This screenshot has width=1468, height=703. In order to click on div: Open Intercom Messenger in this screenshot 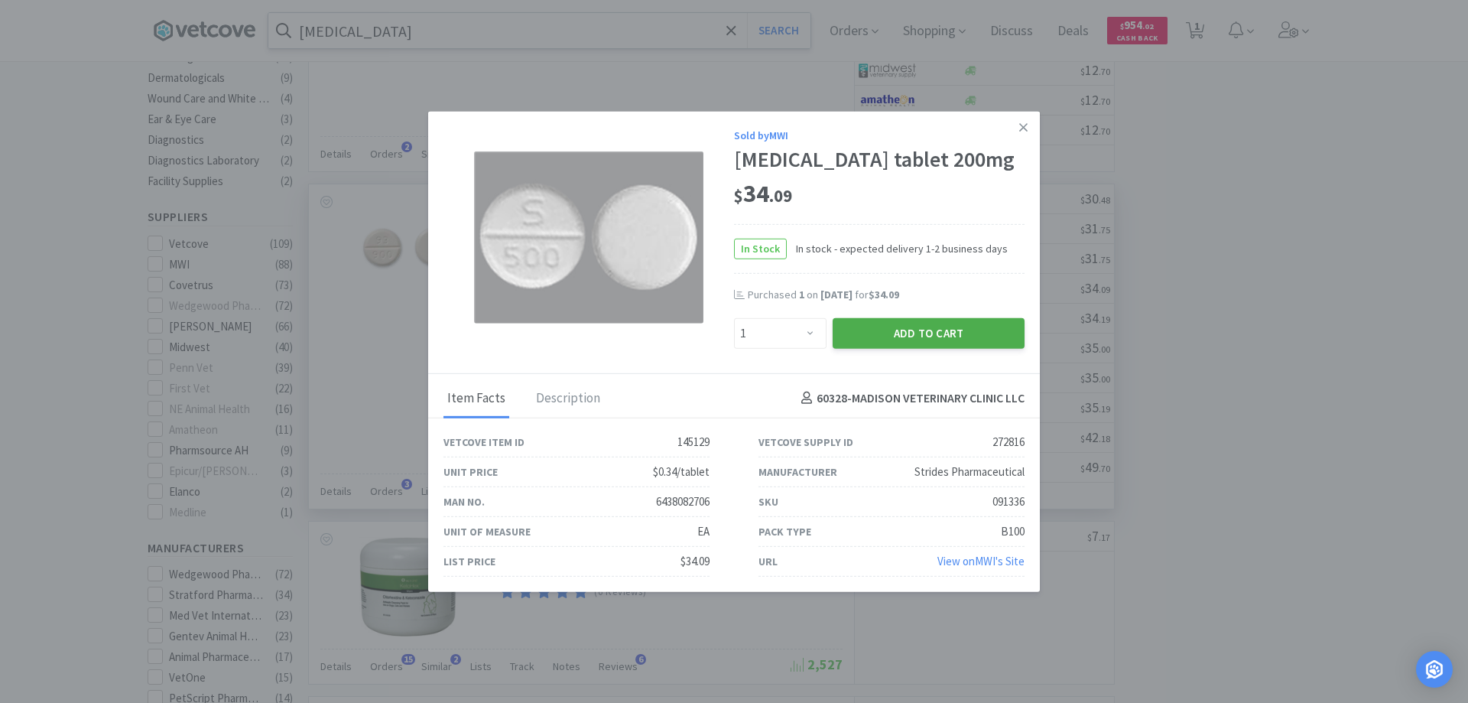, I will do `click(1434, 669)`.